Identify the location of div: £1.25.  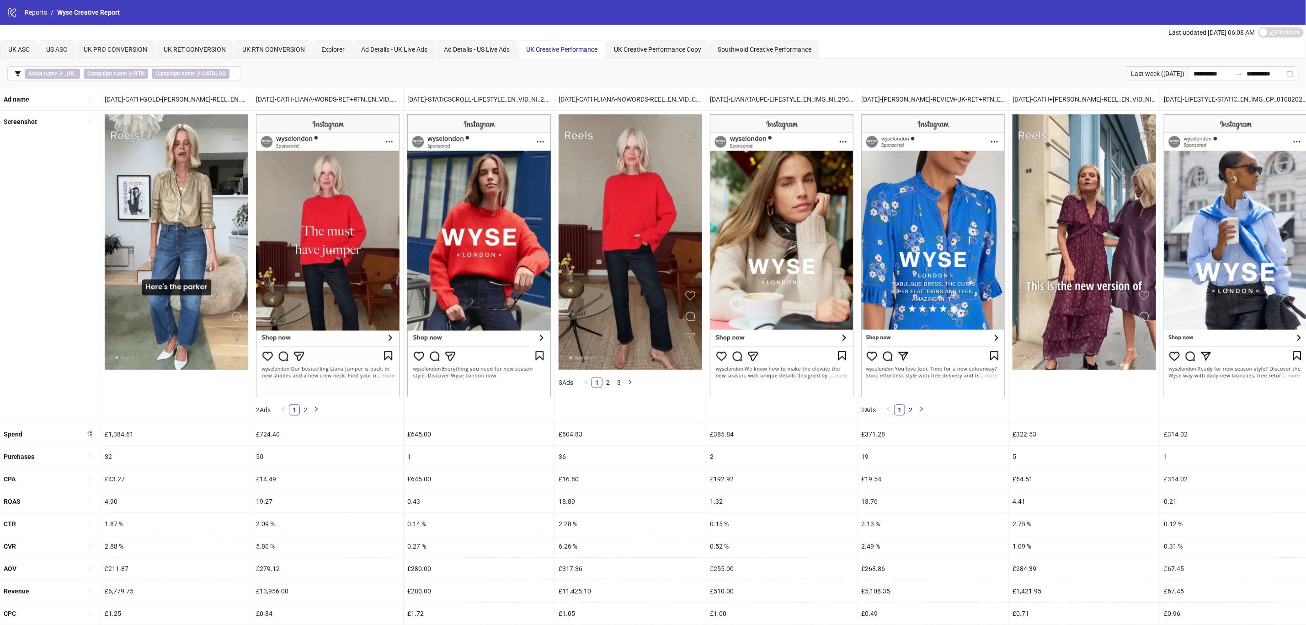
(176, 613).